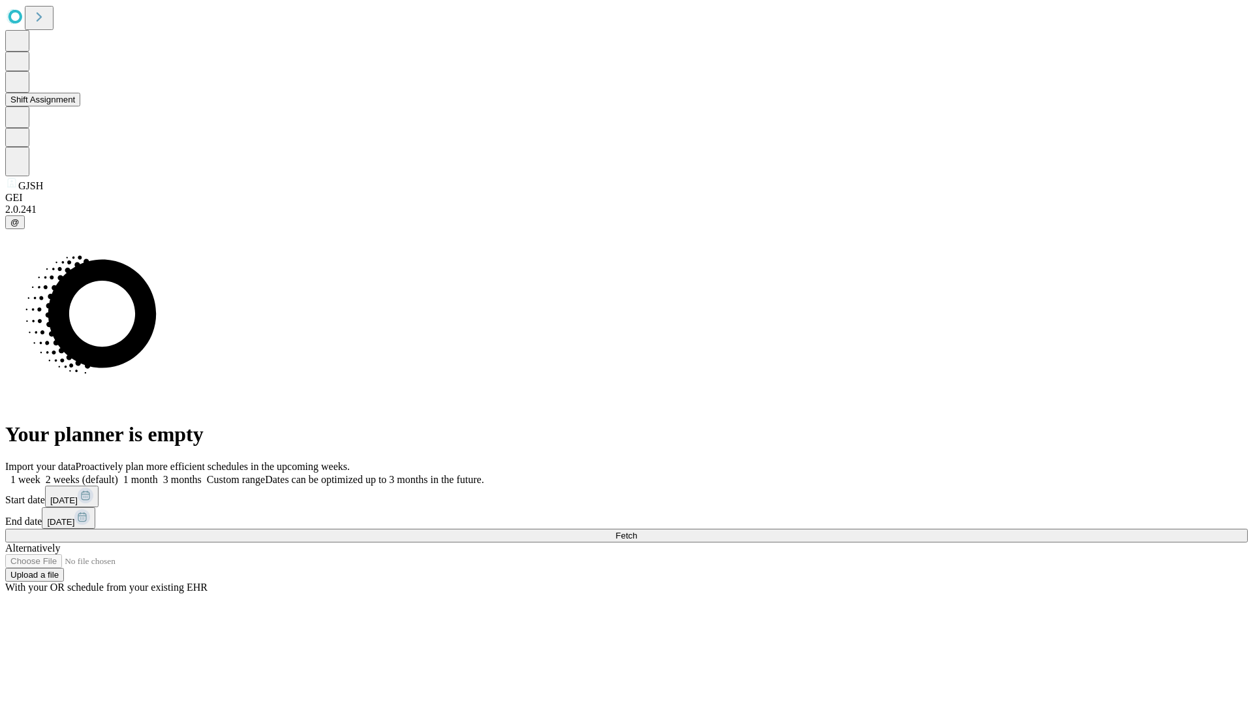 This screenshot has width=1253, height=705. What do you see at coordinates (31, 185) in the screenshot?
I see `span: GJSH` at bounding box center [31, 185].